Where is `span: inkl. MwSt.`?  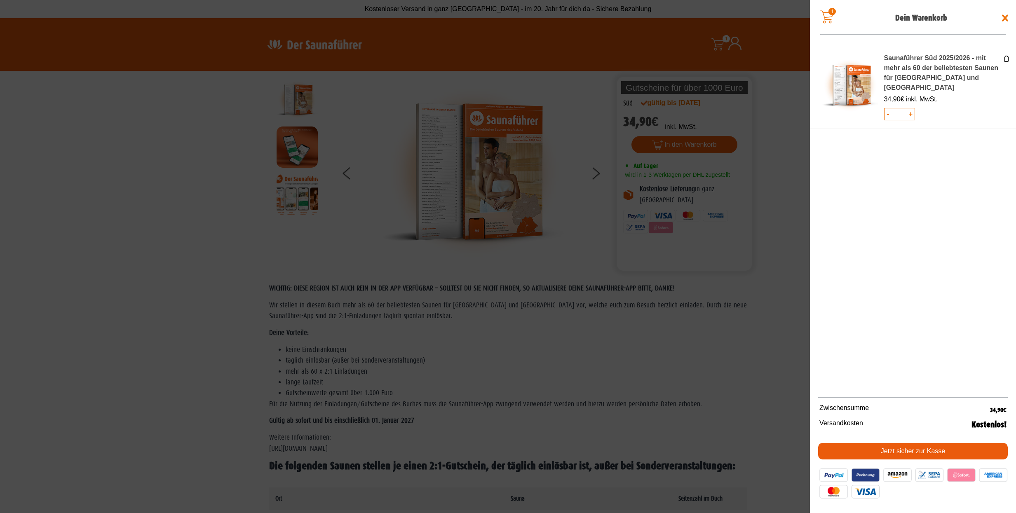 span: inkl. MwSt. is located at coordinates (922, 99).